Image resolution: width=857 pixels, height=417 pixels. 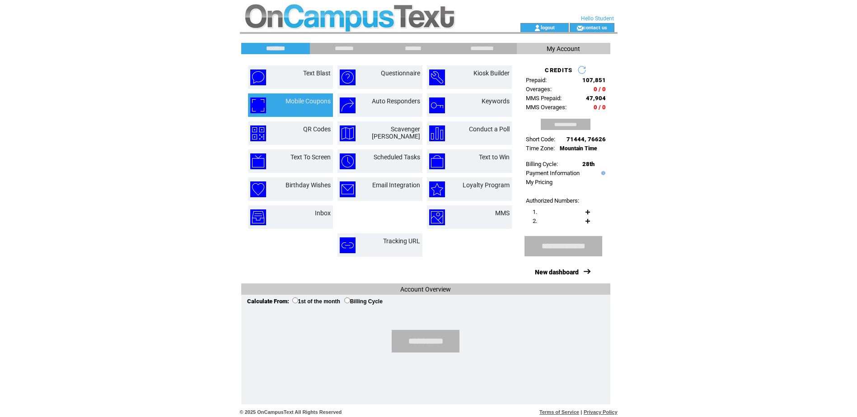 What do you see at coordinates (308, 185) in the screenshot?
I see `a: Birthday Wishes` at bounding box center [308, 185].